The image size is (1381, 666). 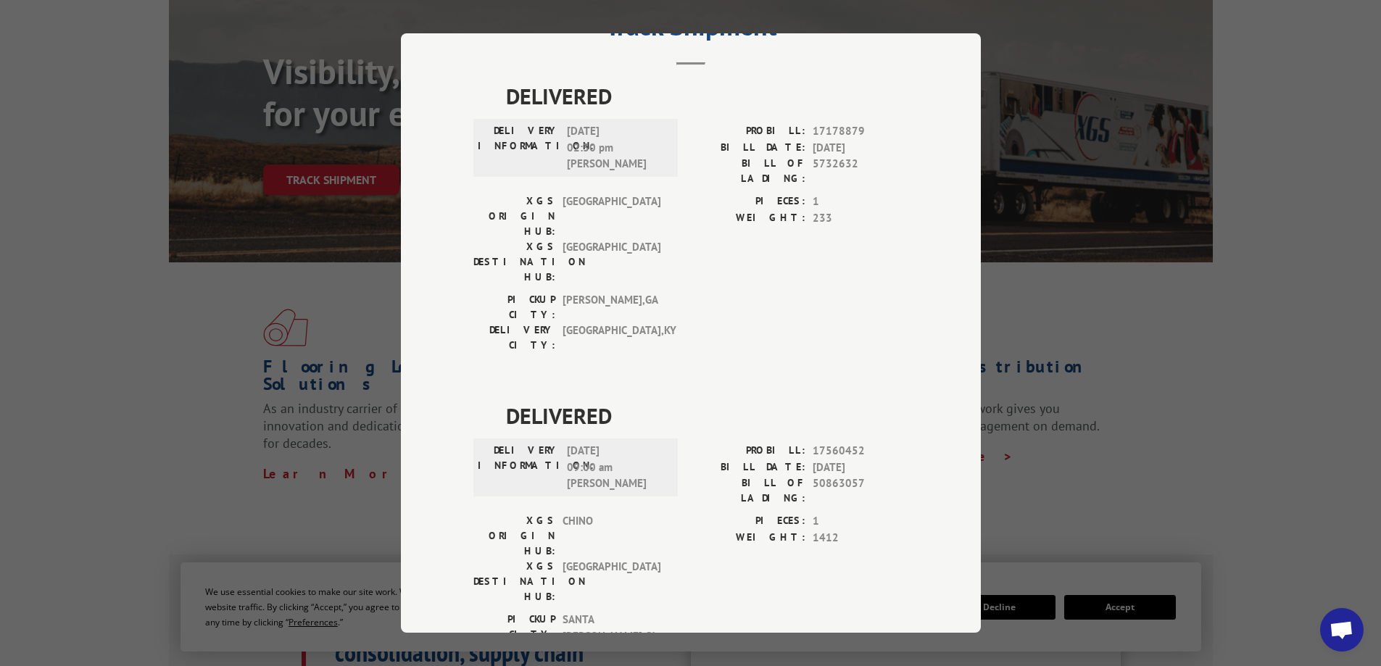 I want to click on span: 50863057, so click(x=861, y=491).